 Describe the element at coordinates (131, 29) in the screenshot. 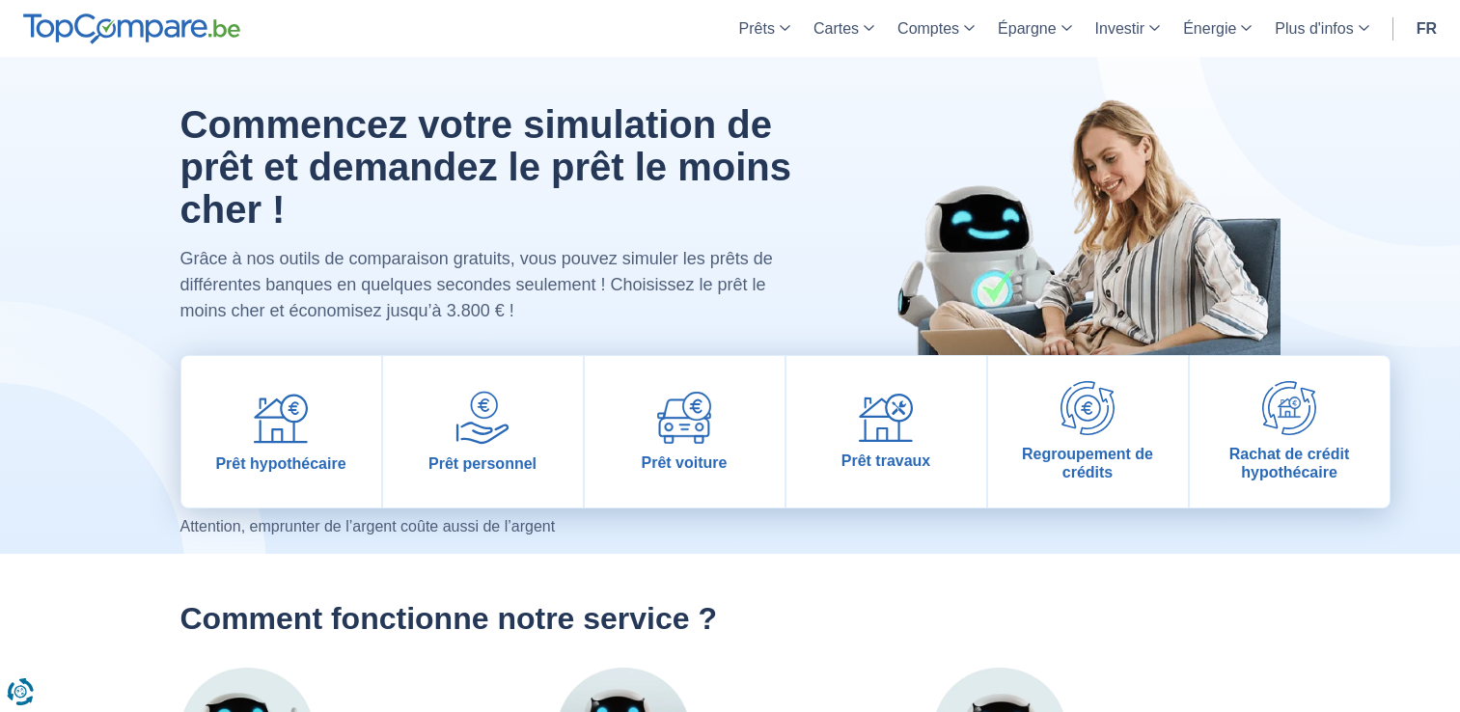

I see `img: TopCompare` at that location.